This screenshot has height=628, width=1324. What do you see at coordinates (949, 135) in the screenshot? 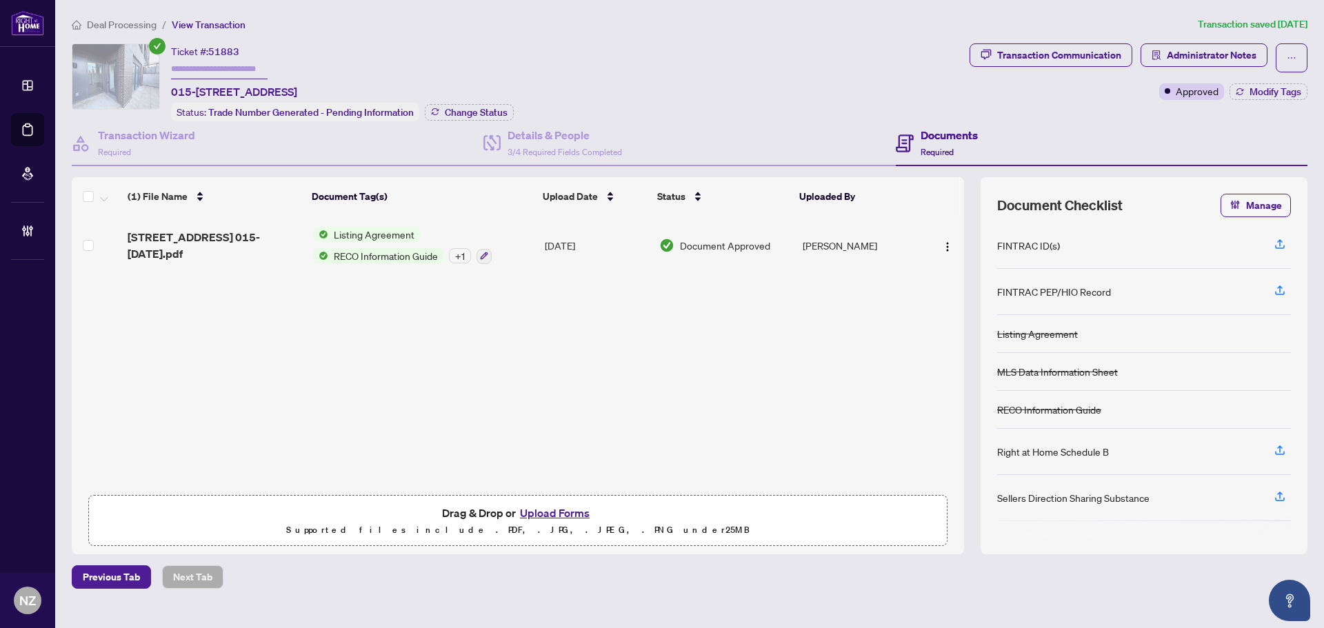
I see `h4: Documents` at bounding box center [949, 135].